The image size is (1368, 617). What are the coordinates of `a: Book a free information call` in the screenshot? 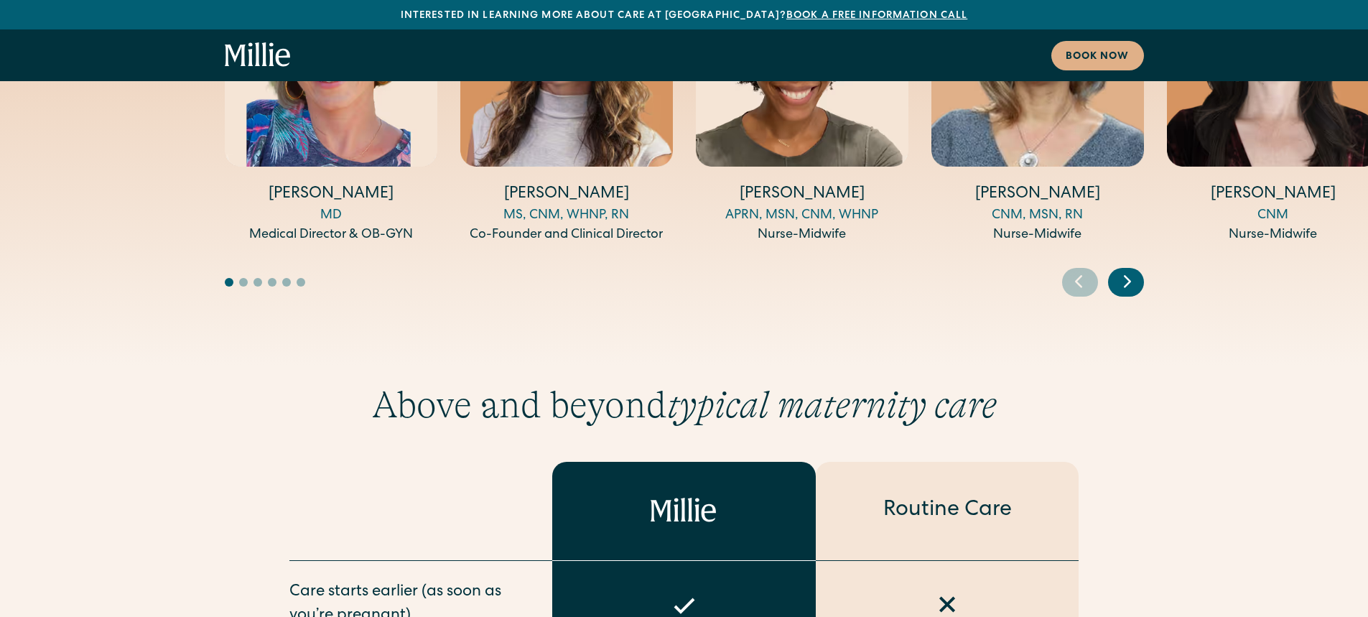 It's located at (877, 16).